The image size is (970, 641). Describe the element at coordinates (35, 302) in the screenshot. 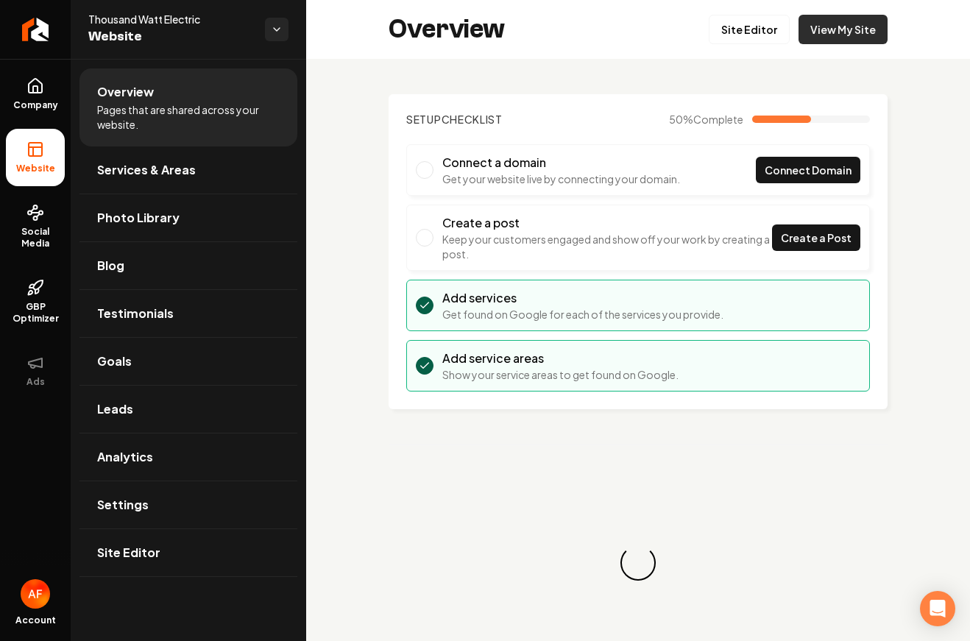

I see `a: GBP Optimizer` at that location.